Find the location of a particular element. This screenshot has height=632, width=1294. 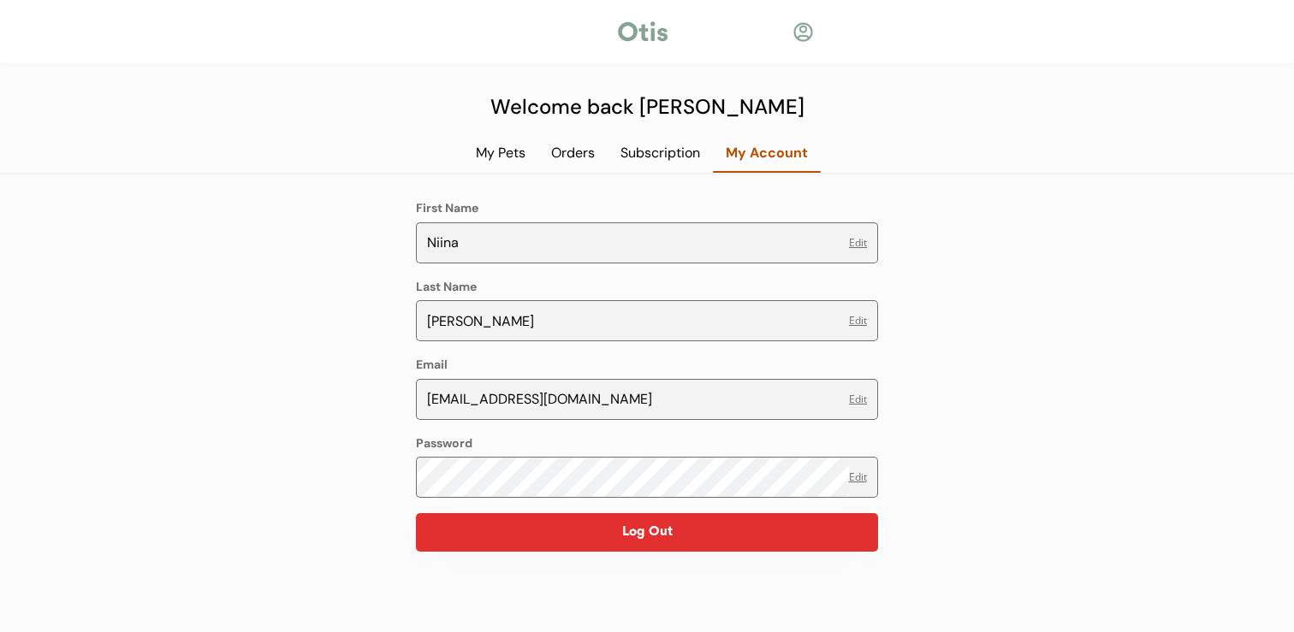

div: Email is located at coordinates (431, 365).